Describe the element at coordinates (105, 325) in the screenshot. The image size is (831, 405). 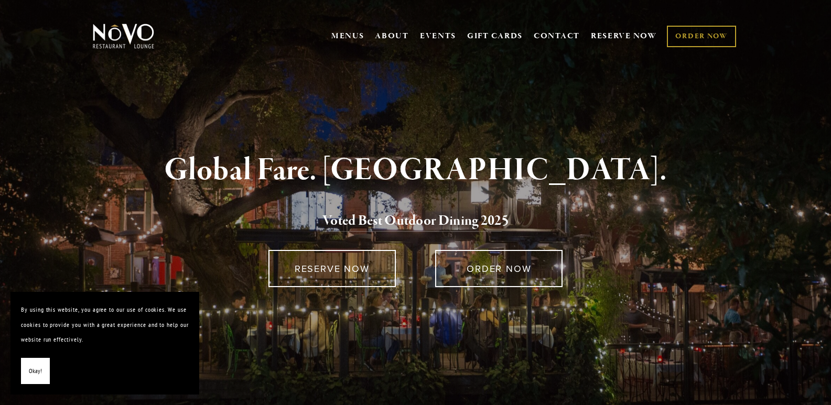
I see `p: By using this website, you agree to our use of cookies. We use cookies to provide you with a grea...` at that location.